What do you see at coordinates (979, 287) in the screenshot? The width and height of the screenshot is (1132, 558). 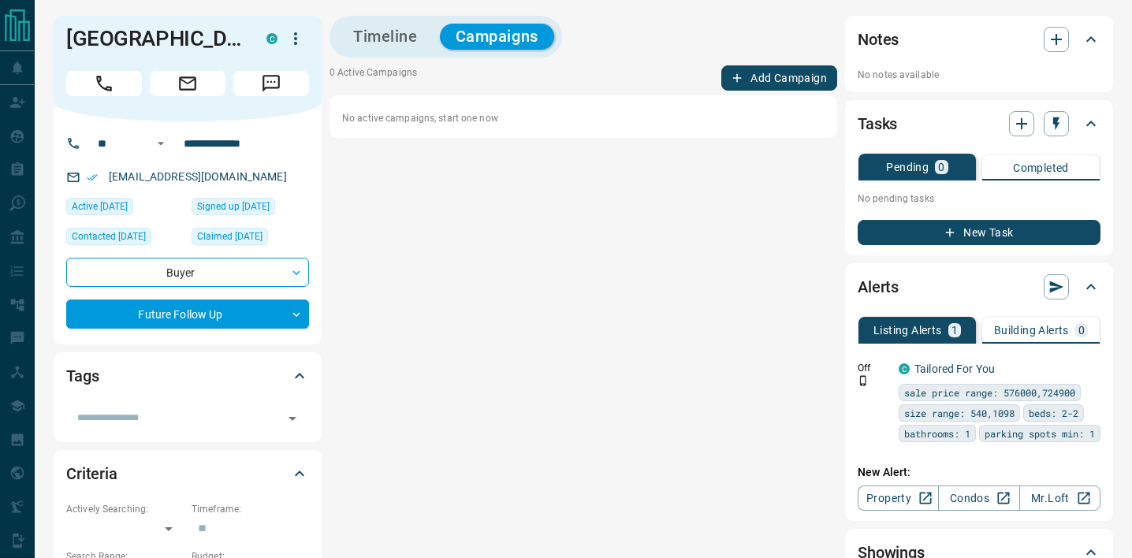 I see `div: Alerts` at bounding box center [979, 287].